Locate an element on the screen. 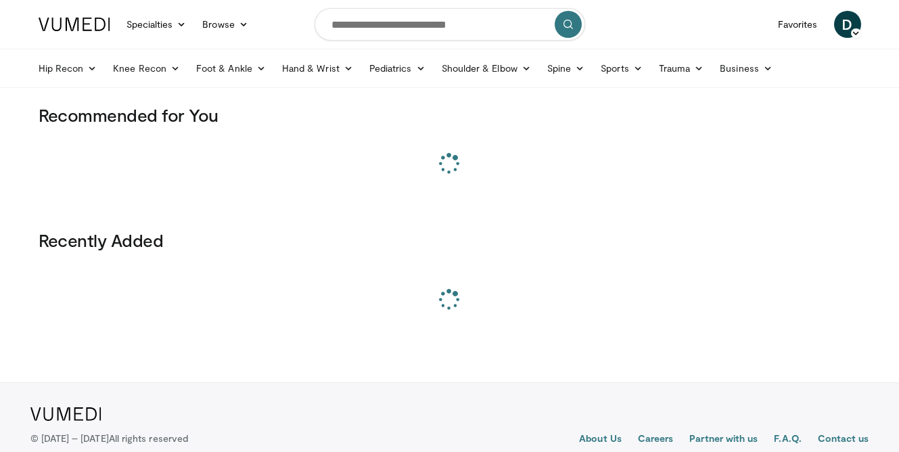 The height and width of the screenshot is (452, 899). a: Browse is located at coordinates (225, 24).